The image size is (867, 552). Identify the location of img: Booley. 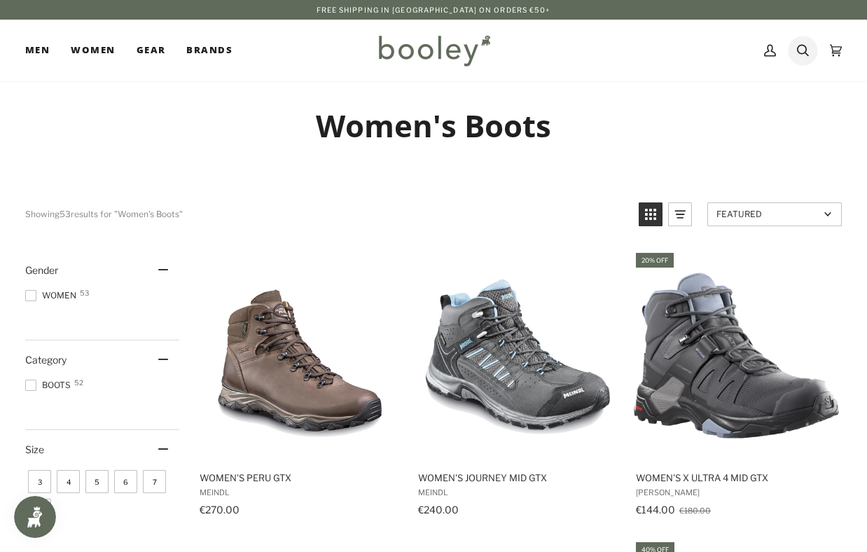
(433, 50).